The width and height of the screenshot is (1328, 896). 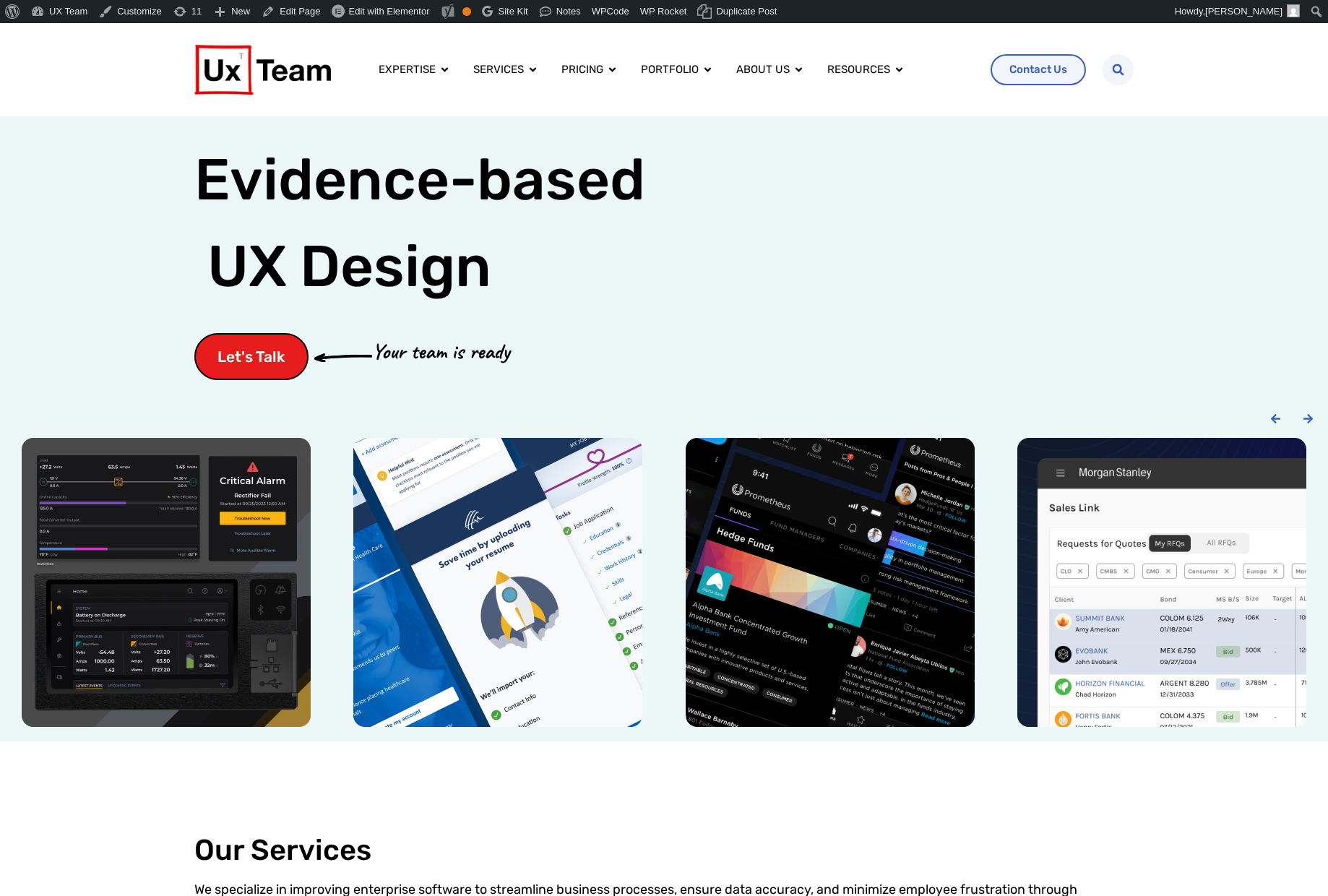 What do you see at coordinates (389, 11) in the screenshot?
I see `span: Edit with Elementor` at bounding box center [389, 11].